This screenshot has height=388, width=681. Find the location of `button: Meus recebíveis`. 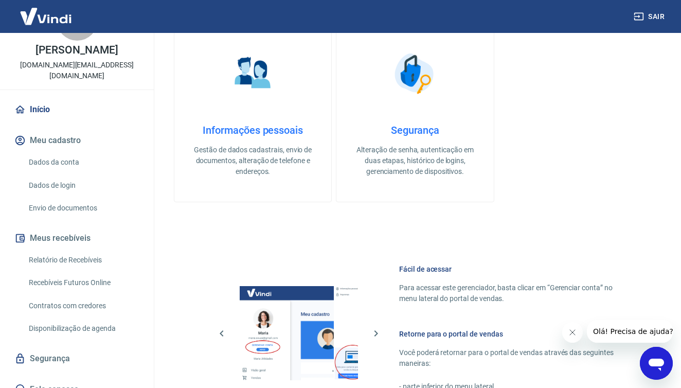

button: Meus recebíveis is located at coordinates (77, 238).